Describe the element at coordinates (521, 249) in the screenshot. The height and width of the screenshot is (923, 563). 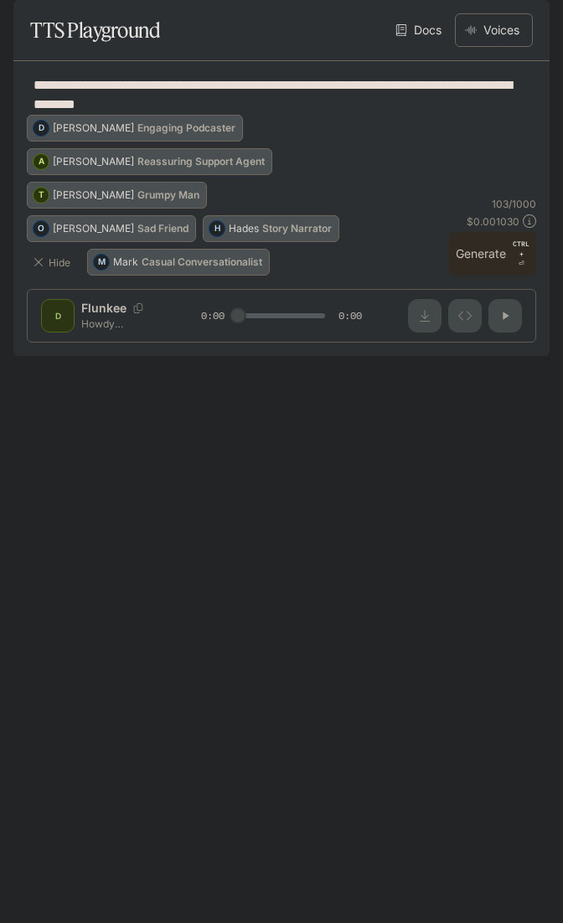
I see `p: CTRL +` at that location.